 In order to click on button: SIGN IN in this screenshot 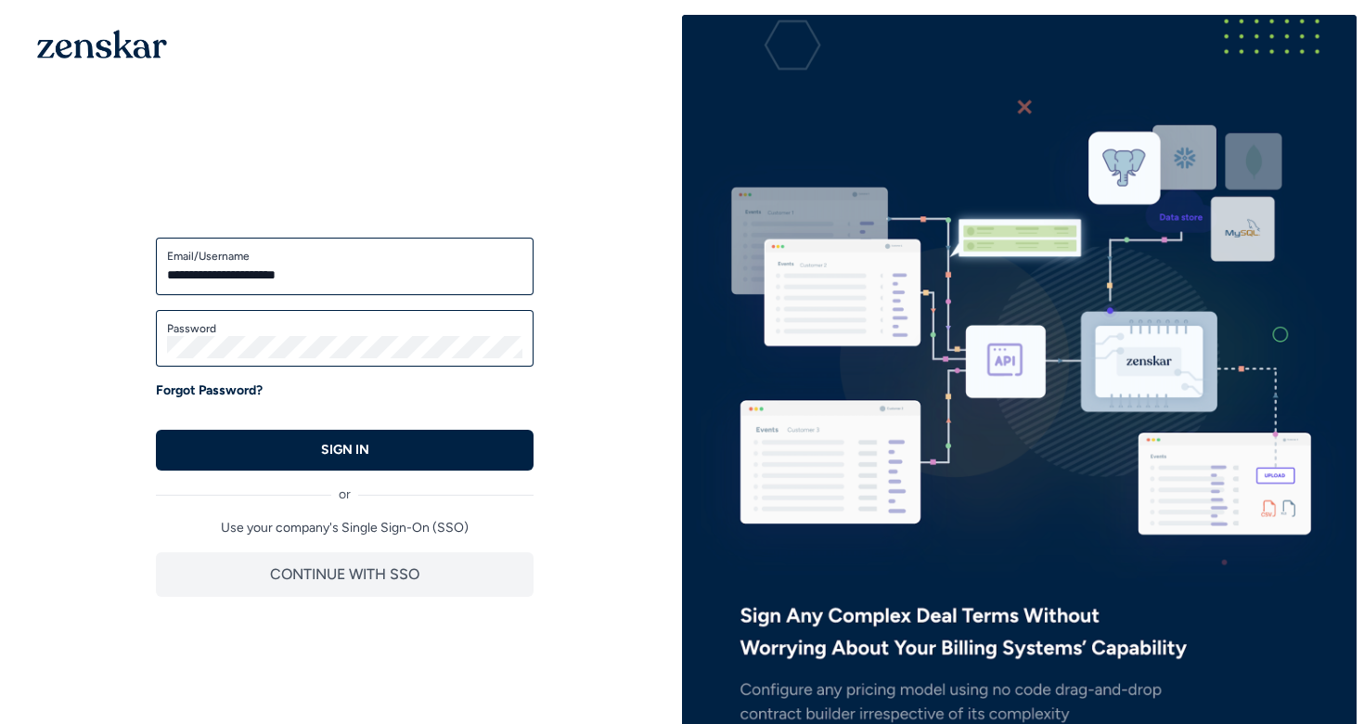, I will do `click(344, 450)`.